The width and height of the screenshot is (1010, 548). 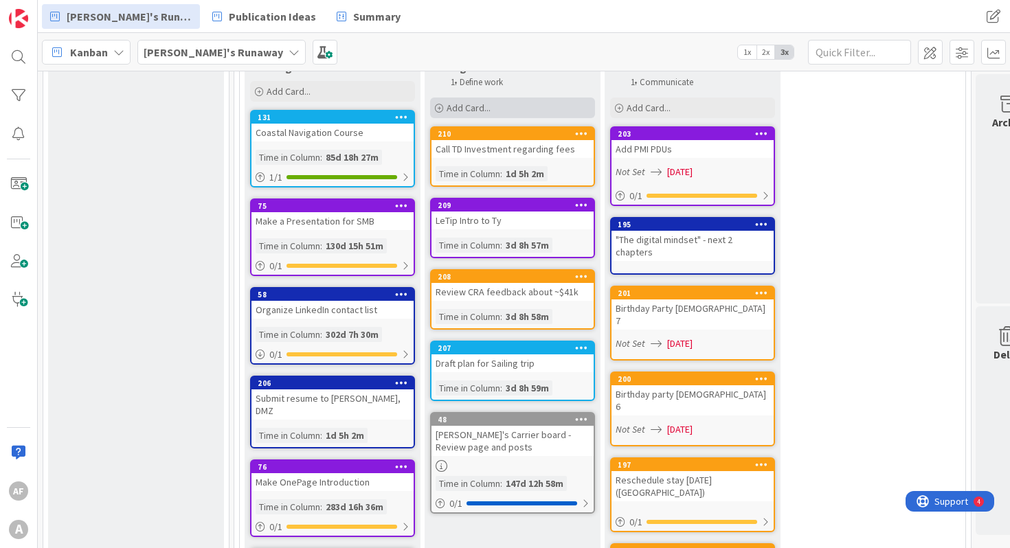 I want to click on div: Make a Presentation for SMB, so click(x=333, y=221).